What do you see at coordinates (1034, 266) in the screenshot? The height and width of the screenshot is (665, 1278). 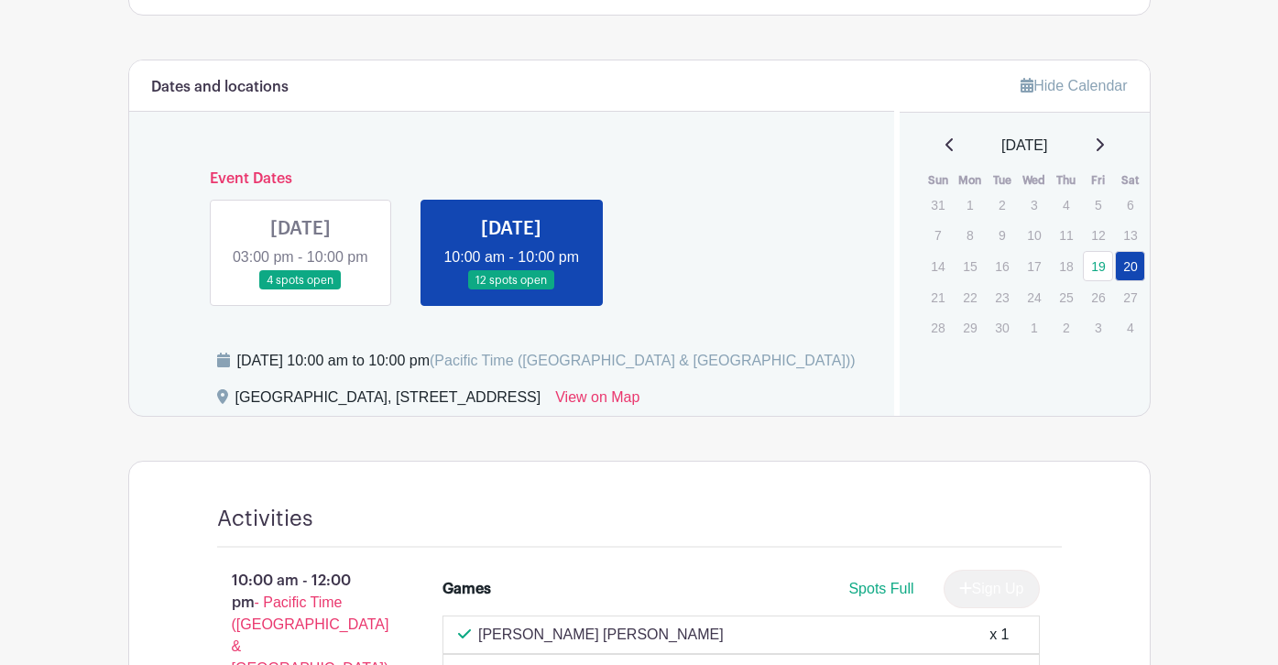 I see `p: 17` at bounding box center [1034, 266].